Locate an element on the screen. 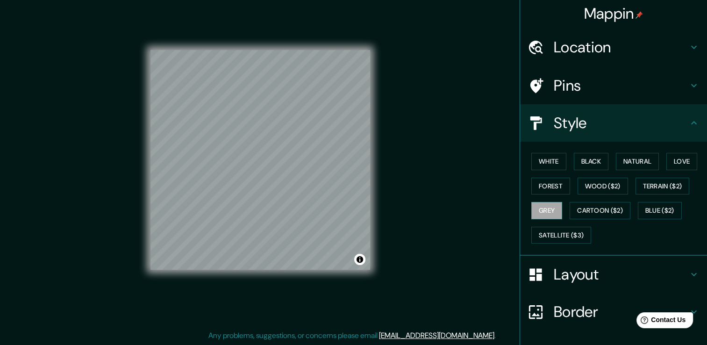 The image size is (707, 345). button: Cartoon ($2) is located at coordinates (600, 210).